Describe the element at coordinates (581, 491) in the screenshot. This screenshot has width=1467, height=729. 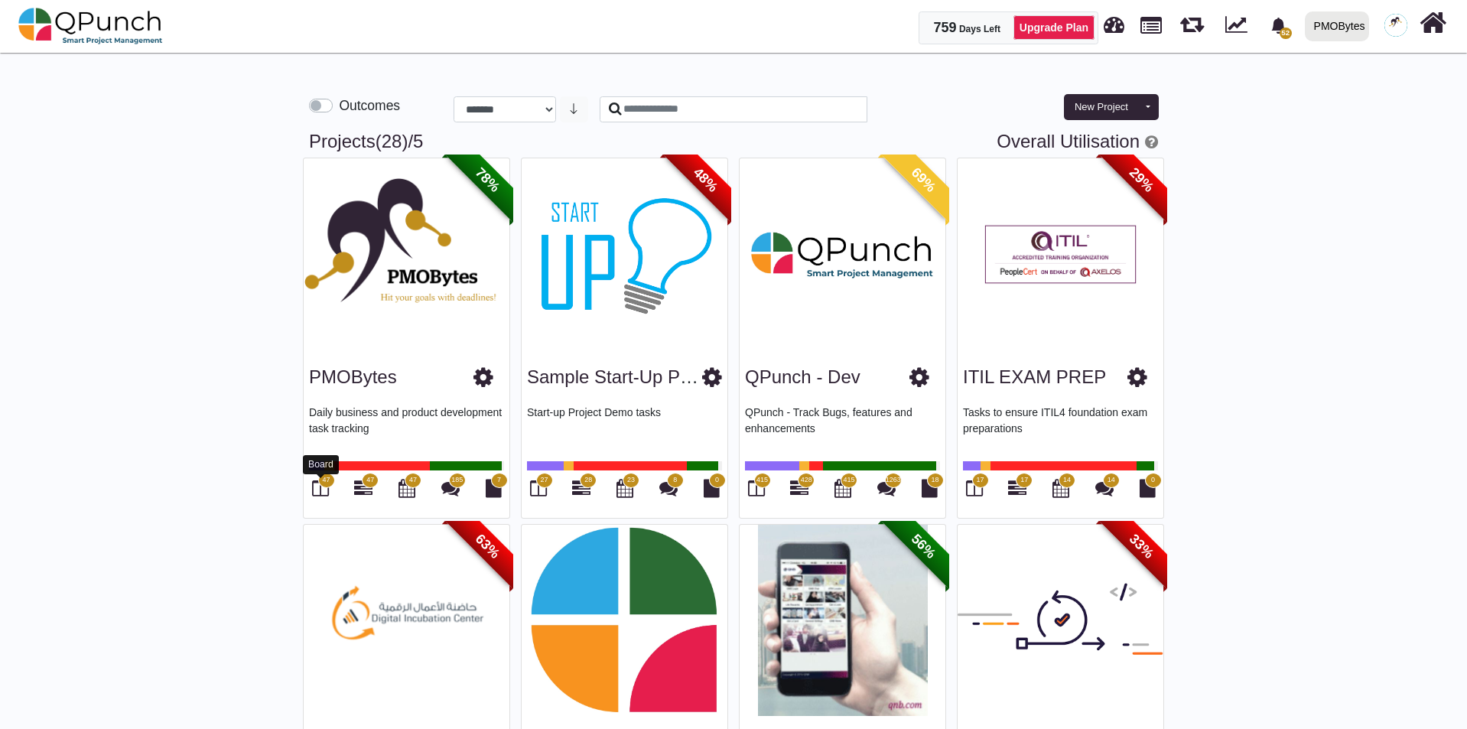
I see `a: 28` at that location.